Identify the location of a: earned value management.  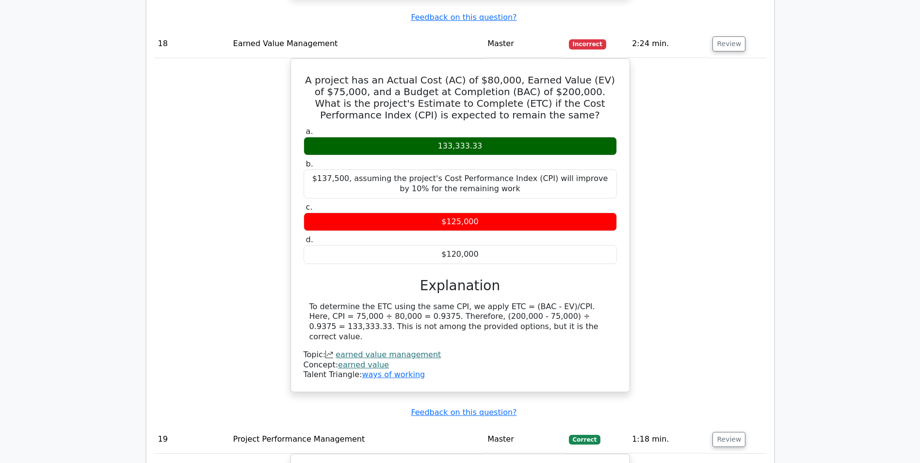
(388, 354).